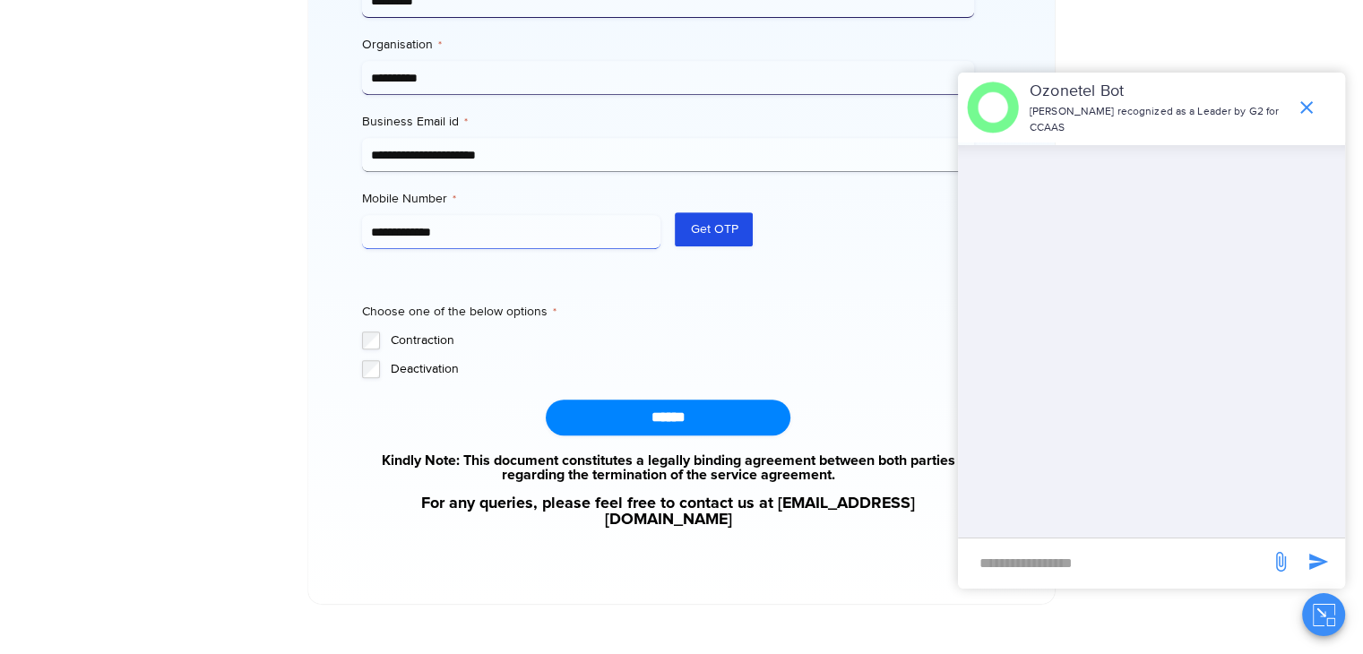 This screenshot has width=1363, height=654. What do you see at coordinates (1324, 615) in the screenshot?
I see `button: Close chat` at bounding box center [1324, 615].